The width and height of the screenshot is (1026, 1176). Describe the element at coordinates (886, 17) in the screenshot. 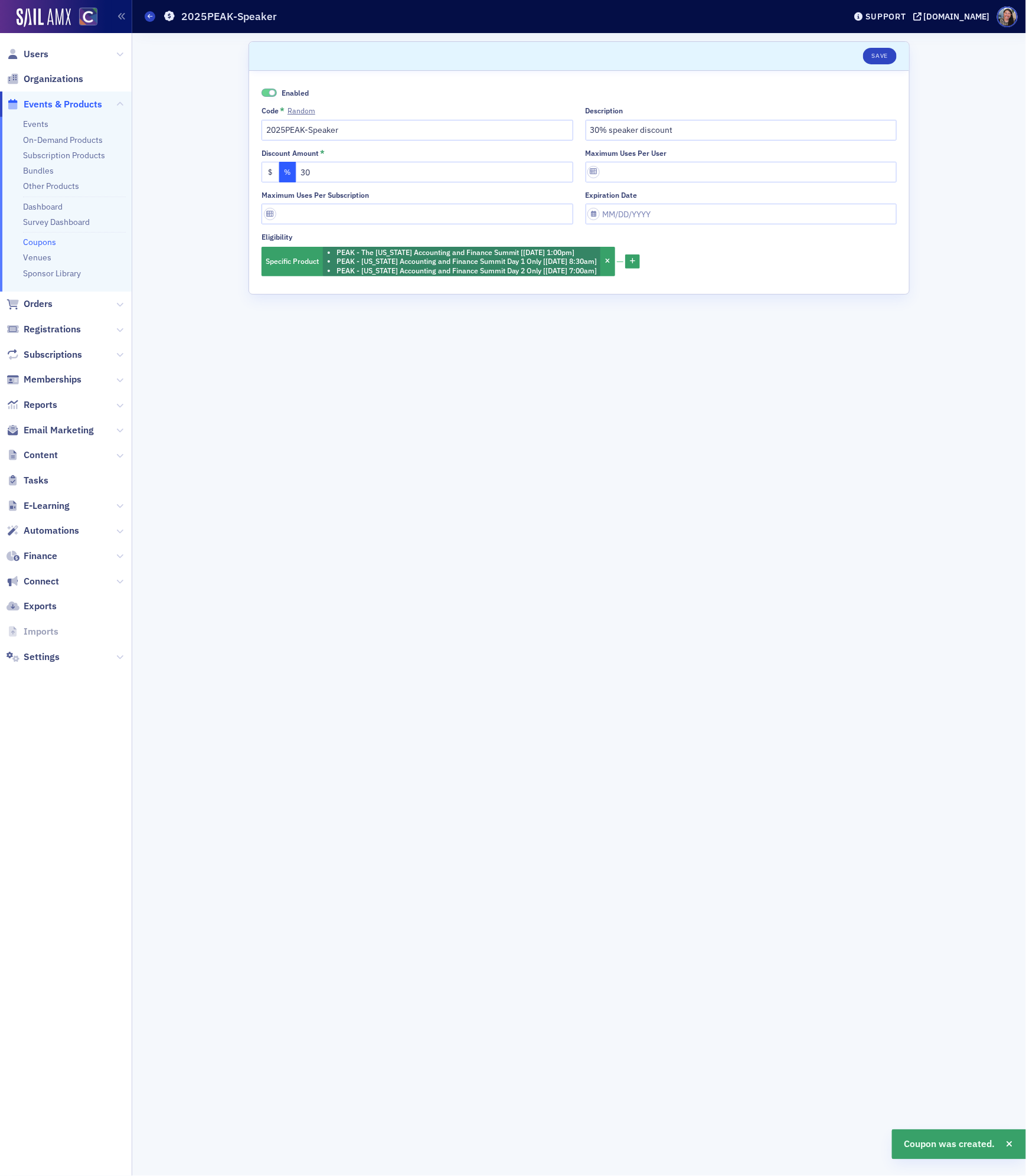

I see `div: Support` at that location.